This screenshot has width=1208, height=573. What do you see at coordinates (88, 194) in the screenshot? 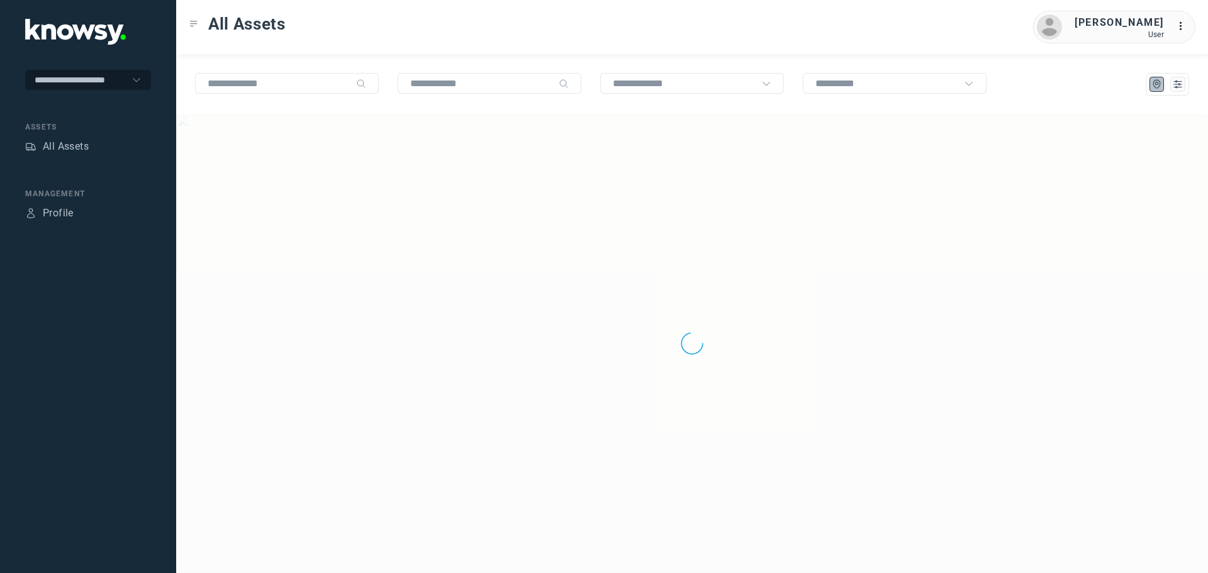
I see `div: Management` at bounding box center [88, 194].